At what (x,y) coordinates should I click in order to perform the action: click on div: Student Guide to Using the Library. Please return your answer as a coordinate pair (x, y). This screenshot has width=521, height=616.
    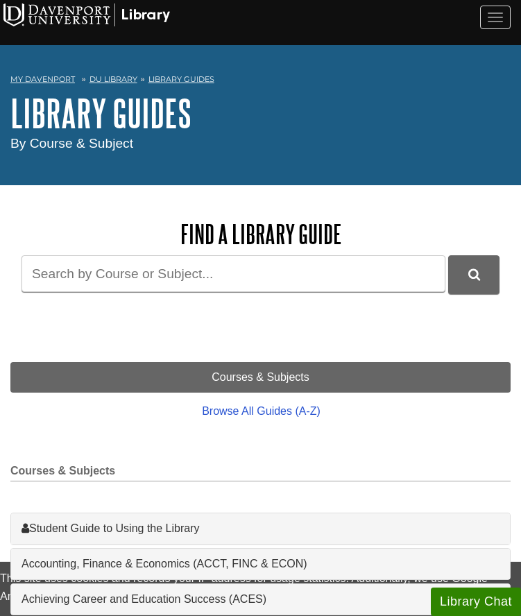
    Looking at the image, I should click on (260, 529).